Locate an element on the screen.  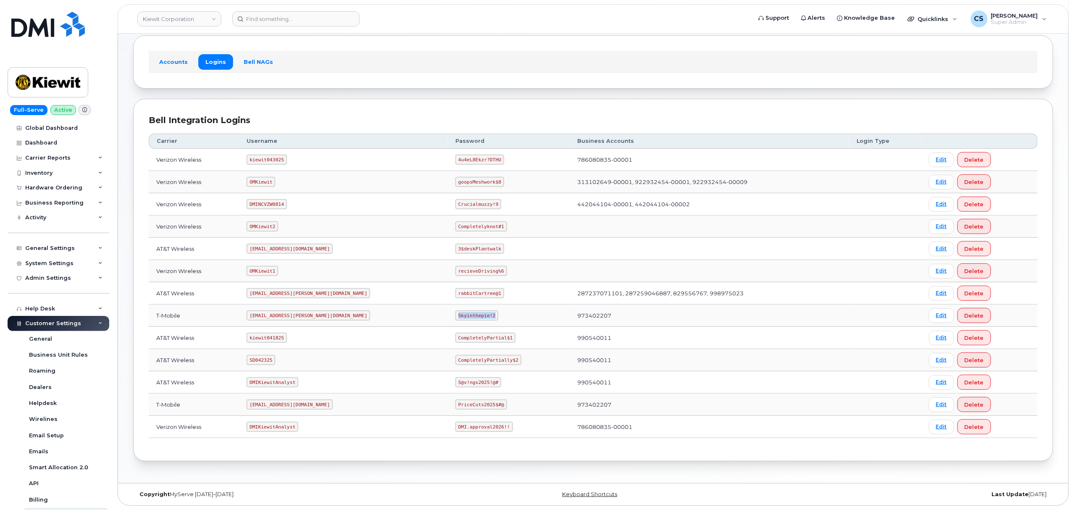
span: Super Admin is located at coordinates (1015, 22).